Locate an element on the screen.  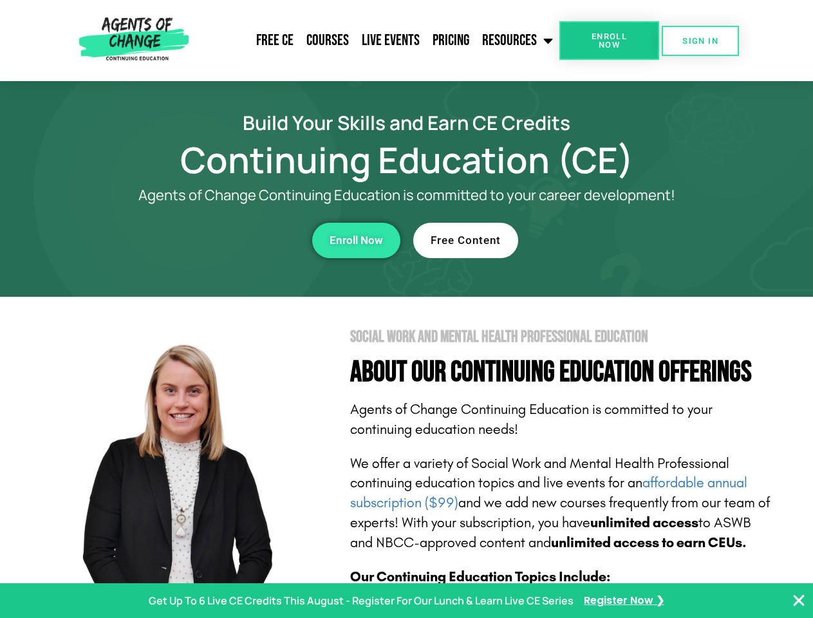
b: unlimited access is located at coordinates (645, 523).